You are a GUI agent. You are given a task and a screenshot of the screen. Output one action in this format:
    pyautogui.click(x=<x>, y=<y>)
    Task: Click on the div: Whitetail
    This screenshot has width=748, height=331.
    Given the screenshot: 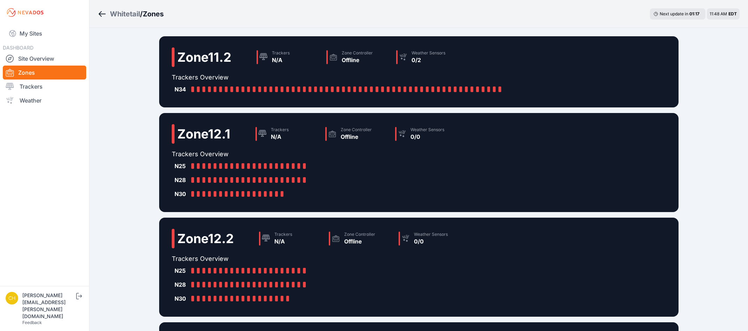 What is the action you would take?
    pyautogui.click(x=125, y=14)
    